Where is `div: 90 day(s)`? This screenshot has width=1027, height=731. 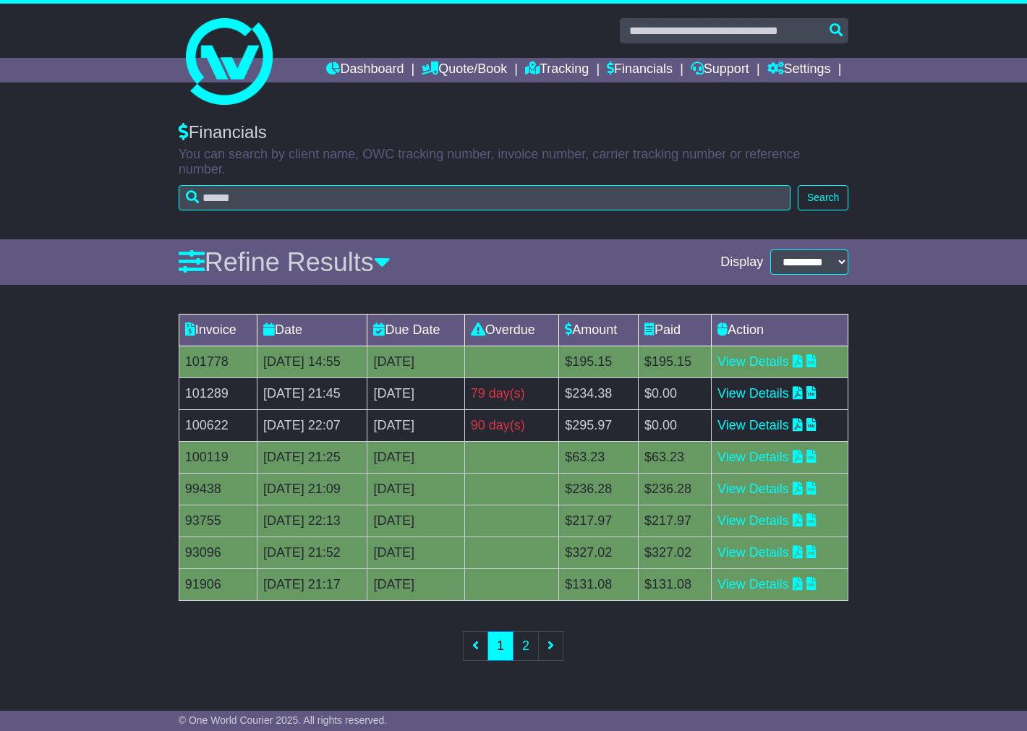
div: 90 day(s) is located at coordinates (512, 425).